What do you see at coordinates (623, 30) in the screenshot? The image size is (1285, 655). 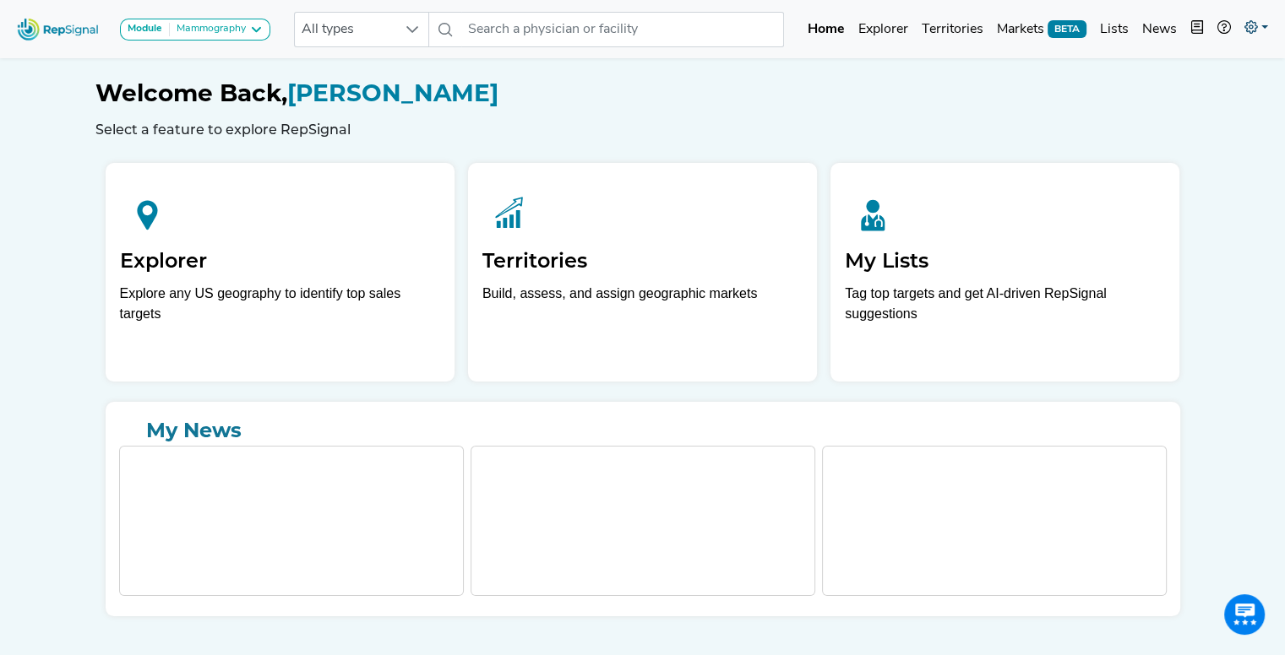 I see `input: Search a physician or facility` at bounding box center [623, 30].